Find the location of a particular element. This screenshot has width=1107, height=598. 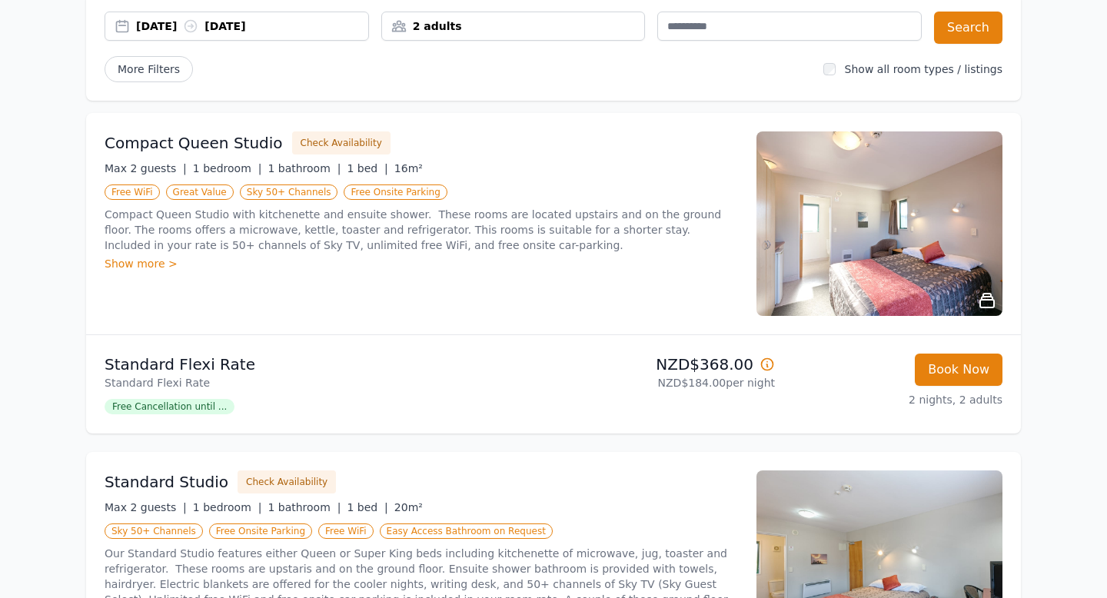

div: 2 adults is located at coordinates (513, 26).